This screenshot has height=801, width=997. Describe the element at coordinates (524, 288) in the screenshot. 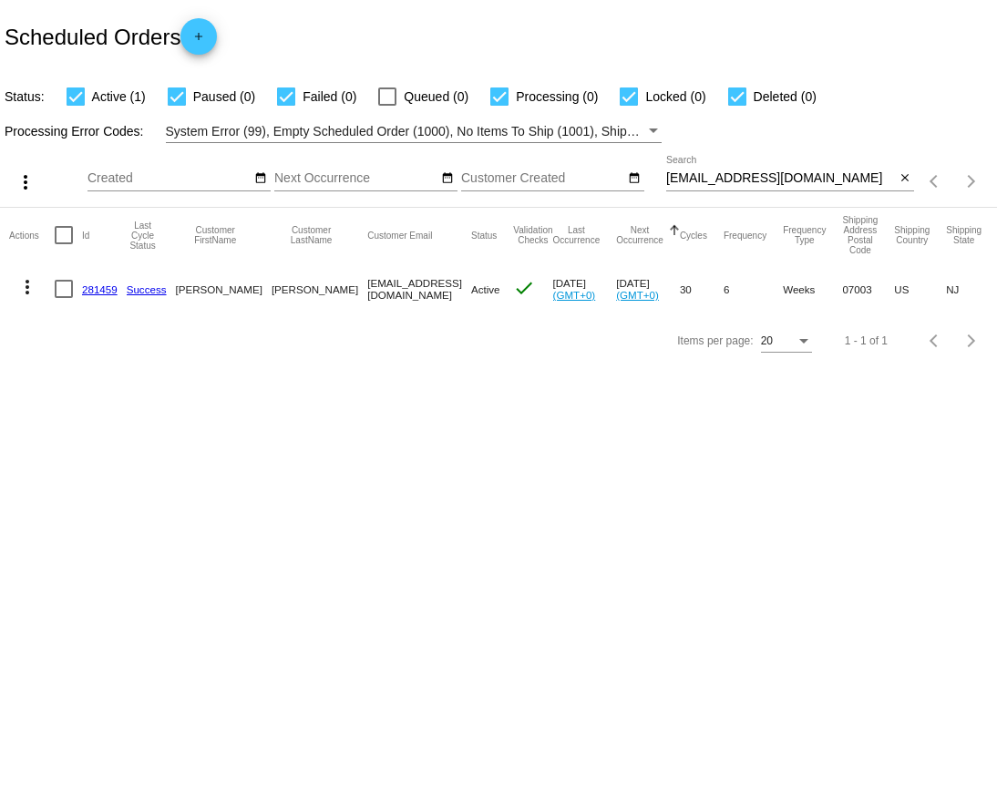

I see `mat-icon: check` at that location.